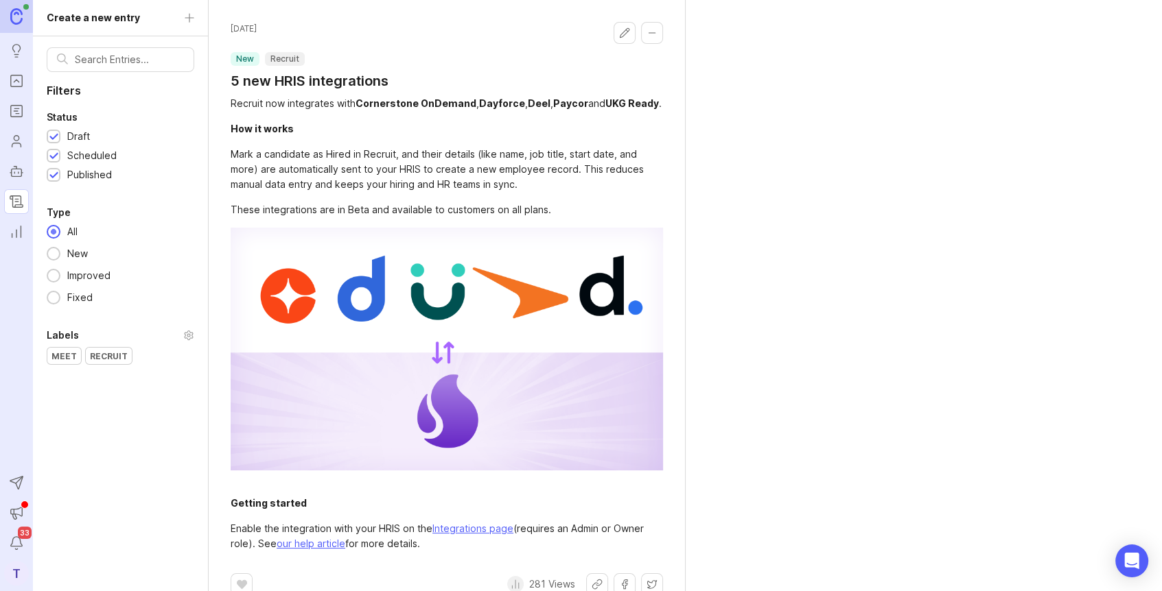 The image size is (1162, 591). What do you see at coordinates (129, 60) in the screenshot?
I see `input: Search Entries...` at bounding box center [129, 60].